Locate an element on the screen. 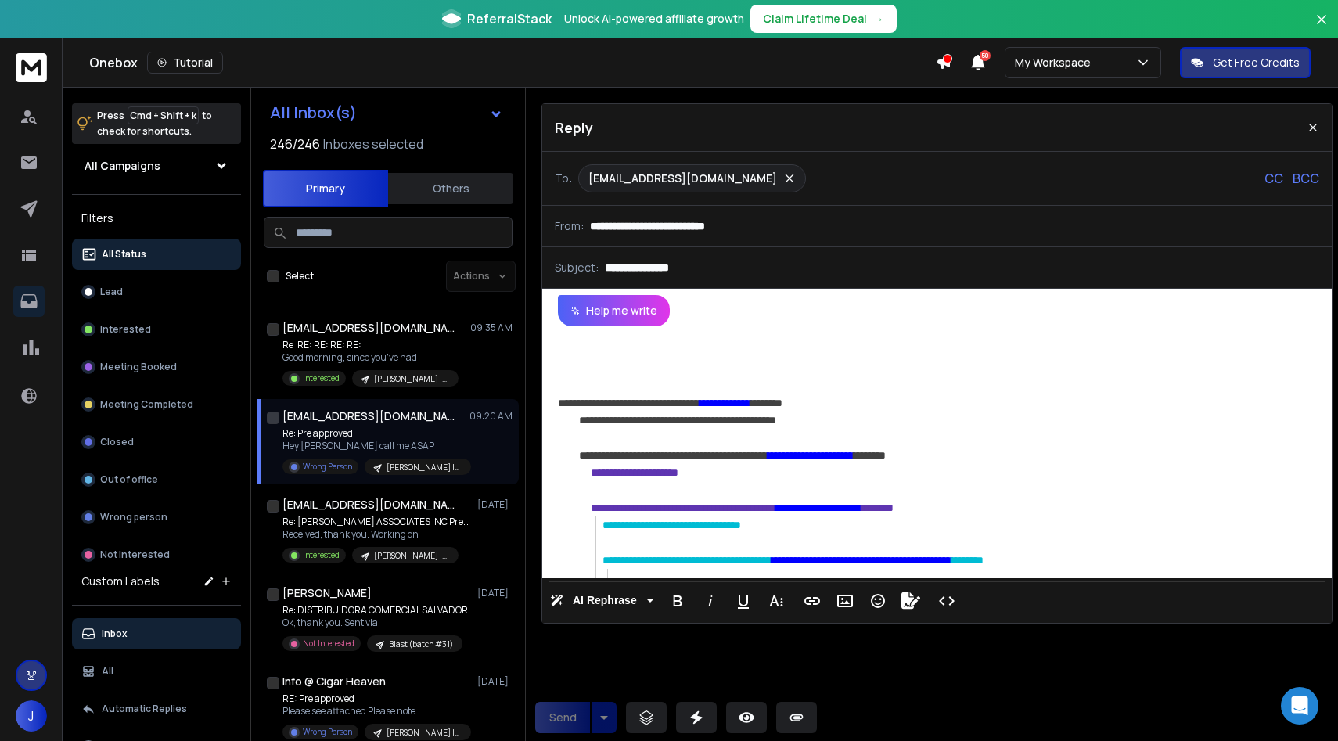 The image size is (1338, 741). p: All Status is located at coordinates (124, 254).